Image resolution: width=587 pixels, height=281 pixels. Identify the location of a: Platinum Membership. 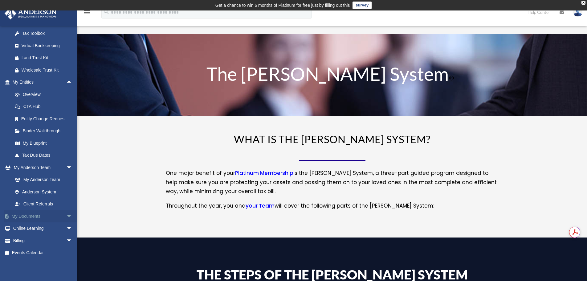
(264, 175).